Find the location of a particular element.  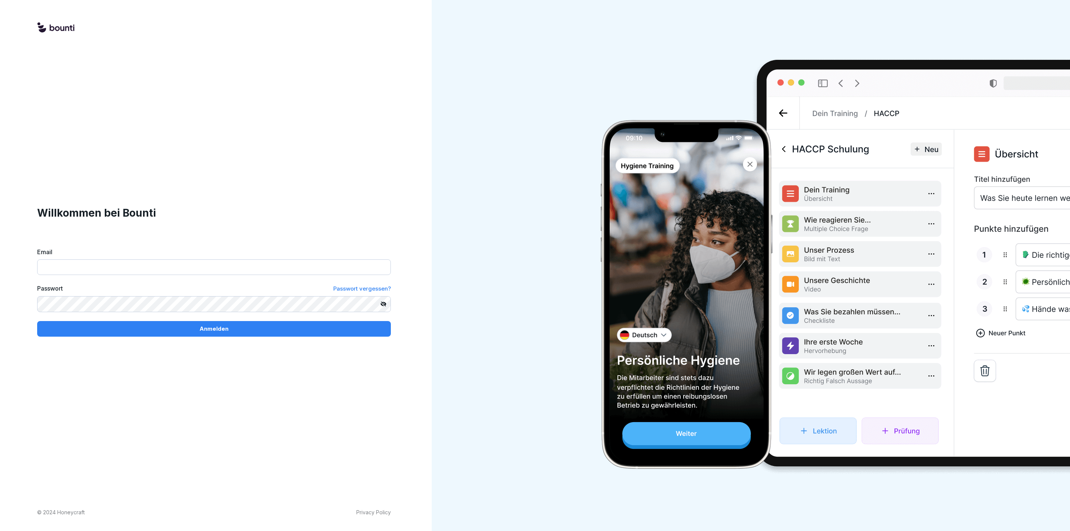

label: Passwort is located at coordinates (50, 288).